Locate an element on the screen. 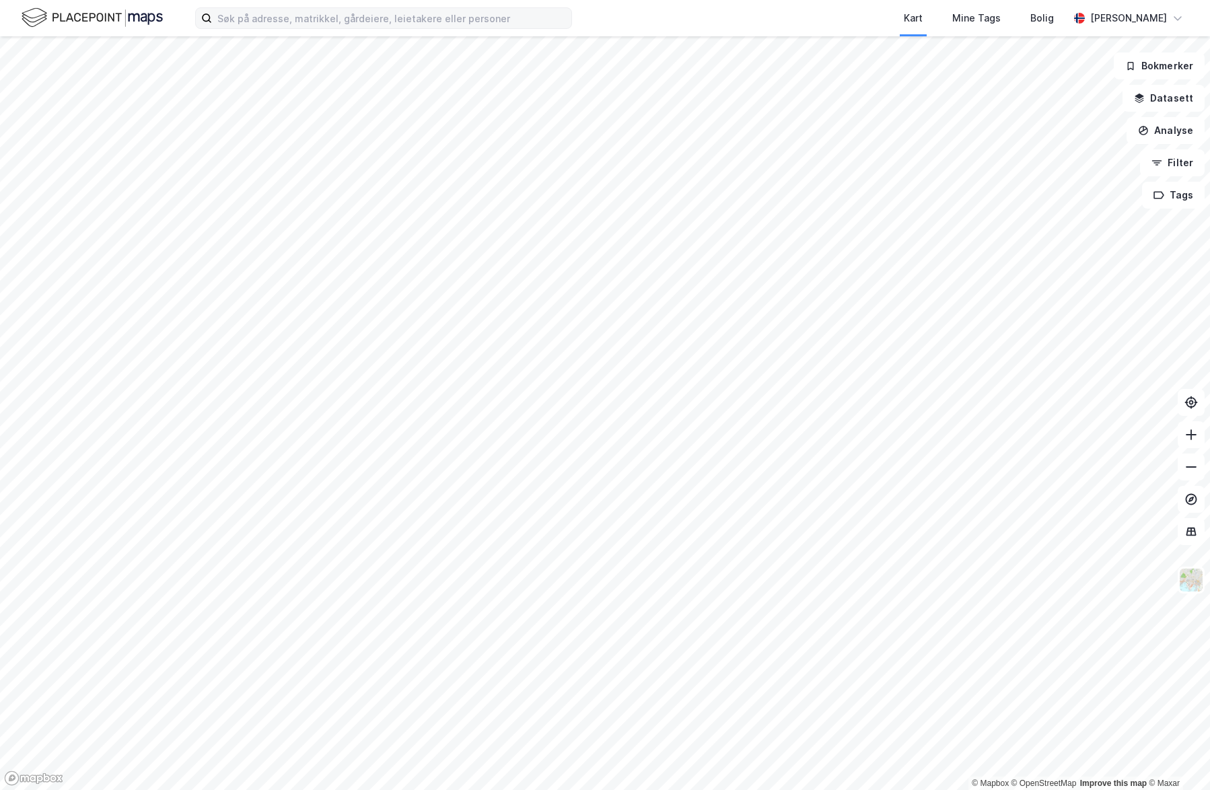  img: Z is located at coordinates (1191, 580).